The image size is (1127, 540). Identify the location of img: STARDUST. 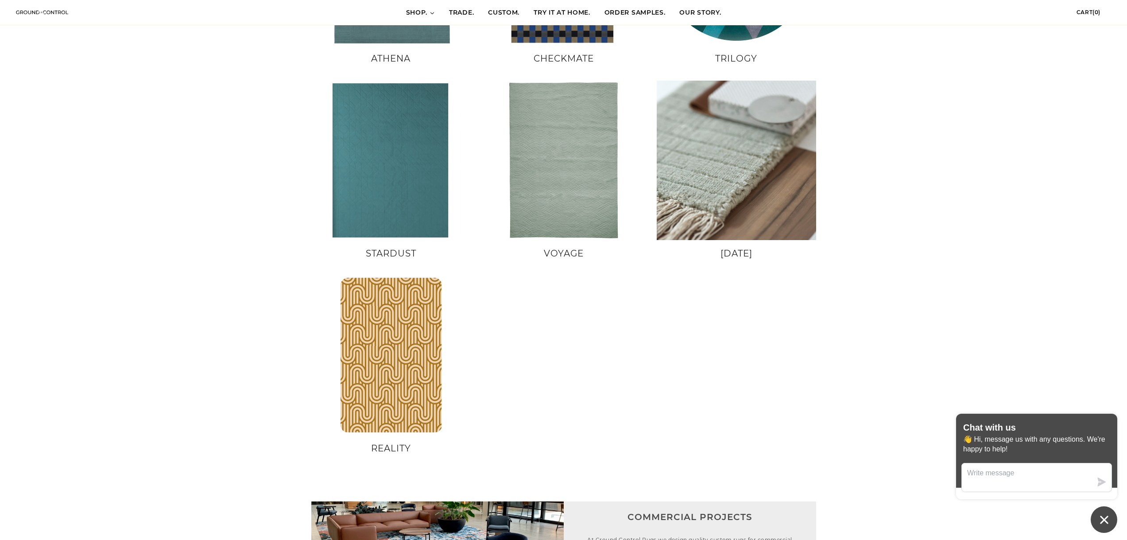
(391, 160).